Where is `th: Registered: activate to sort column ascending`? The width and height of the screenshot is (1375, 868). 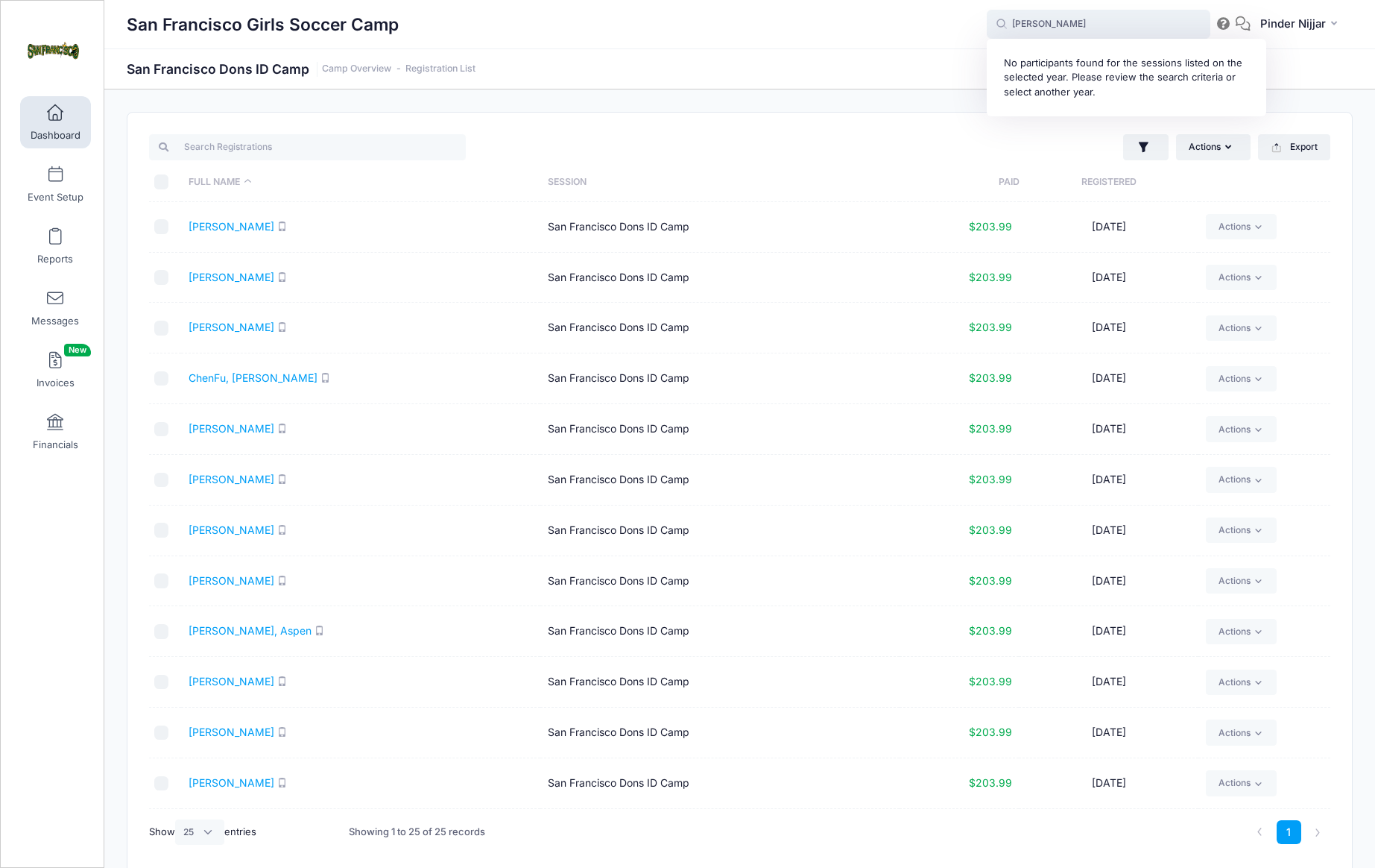
th: Registered: activate to sort column ascending is located at coordinates (1109, 182).